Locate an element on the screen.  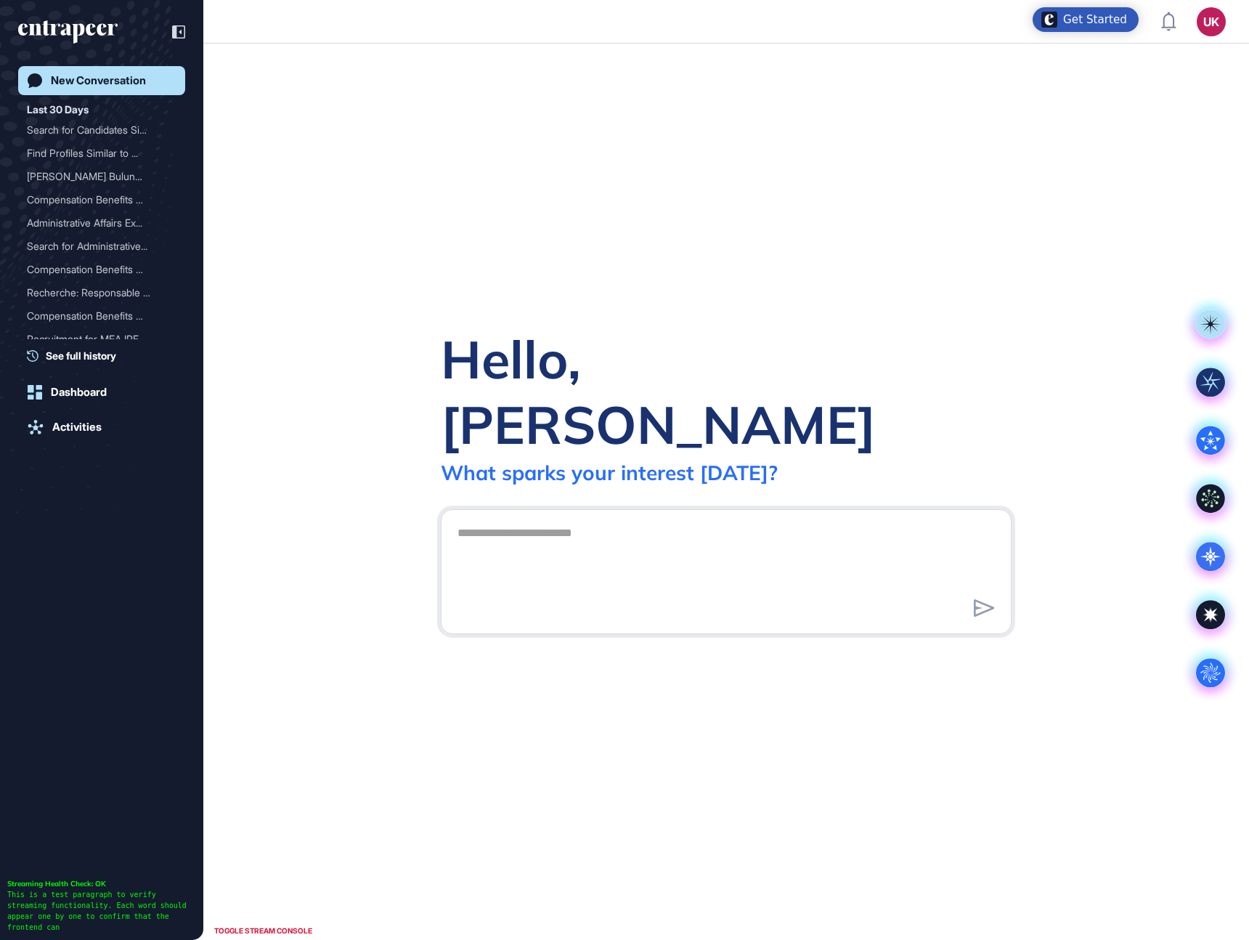
a: See full history is located at coordinates (106, 355).